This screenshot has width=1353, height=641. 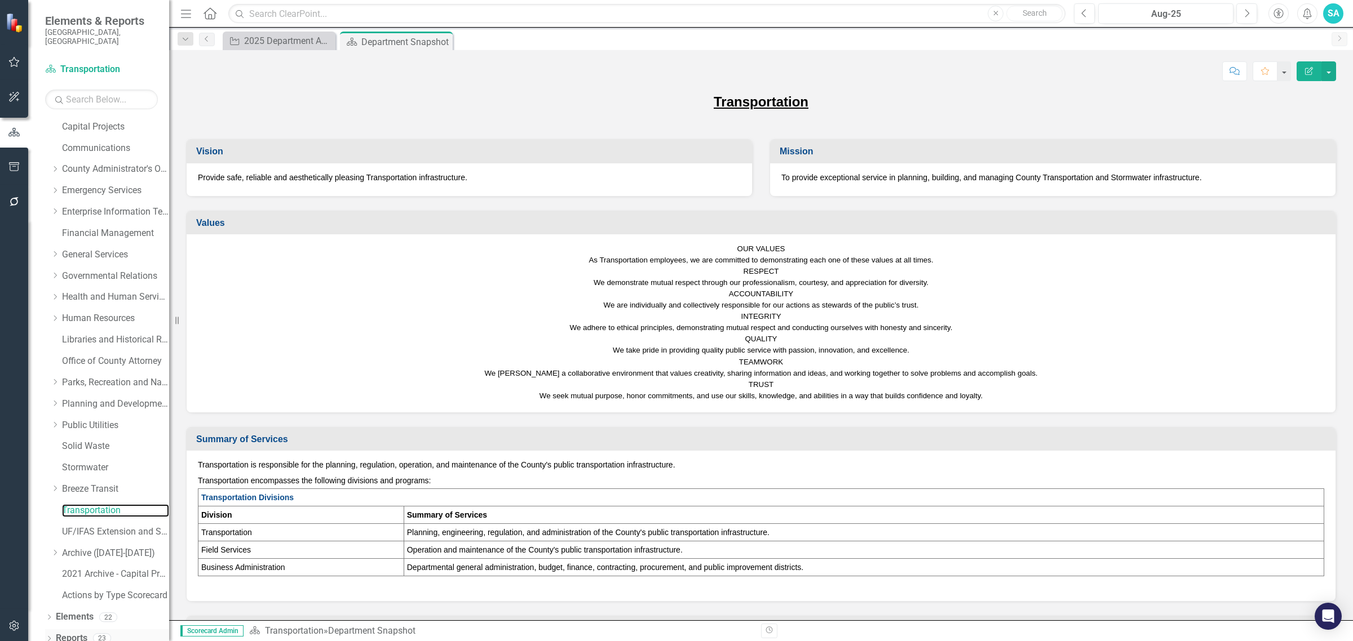 I want to click on a: Solid Waste, so click(x=116, y=446).